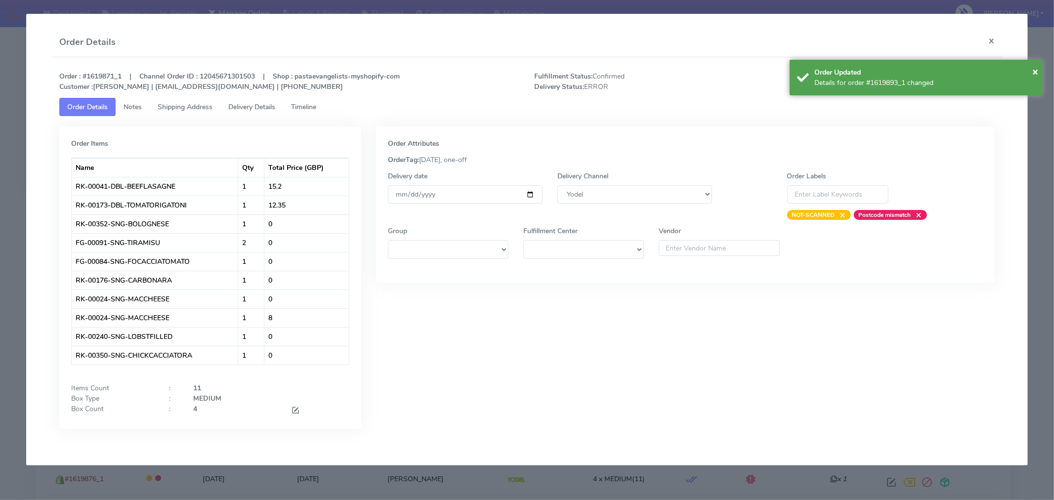 Image resolution: width=1054 pixels, height=500 pixels. I want to click on h4: Order Details, so click(88, 42).